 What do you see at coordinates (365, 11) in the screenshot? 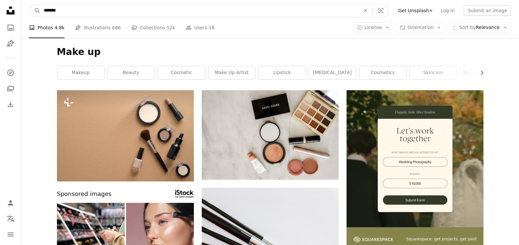
I see `button: Clear` at bounding box center [365, 11].